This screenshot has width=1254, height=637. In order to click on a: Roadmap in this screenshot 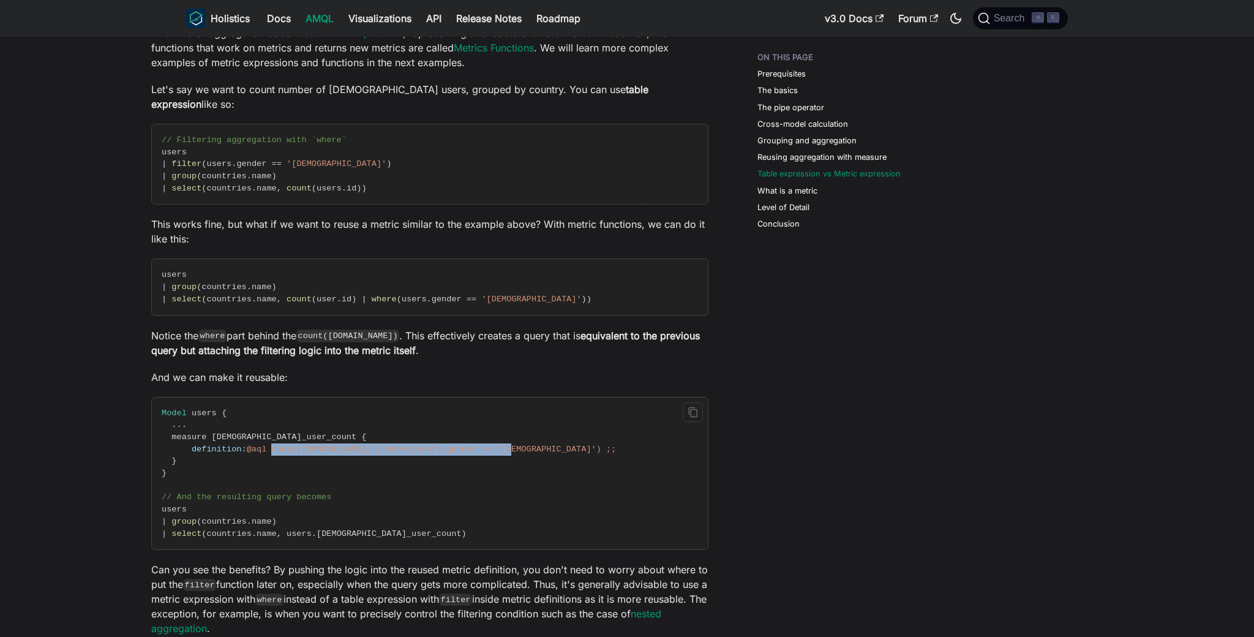, I will do `click(559, 18)`.